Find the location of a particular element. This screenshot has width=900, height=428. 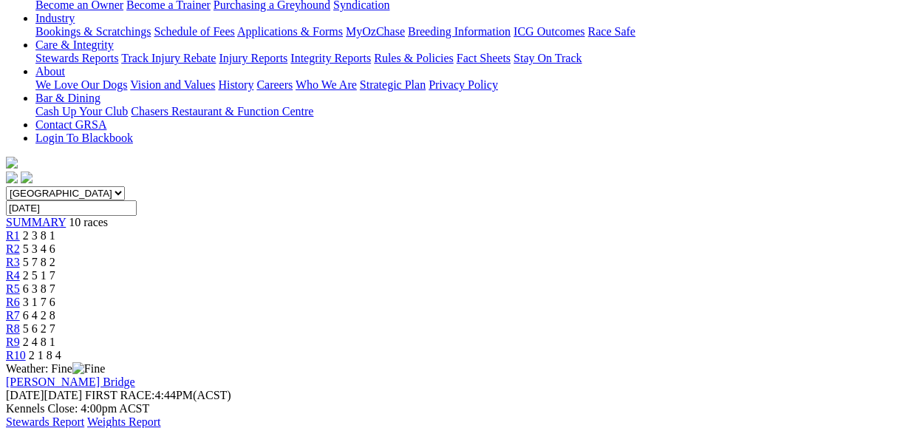

div: About is located at coordinates (460, 85).